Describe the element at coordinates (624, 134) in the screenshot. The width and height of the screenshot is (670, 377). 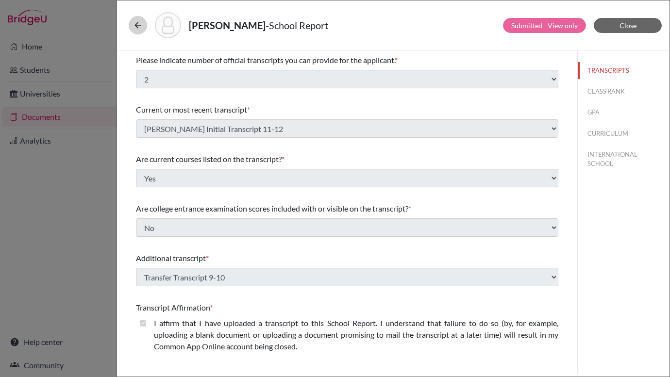
I see `button: CURRICULUM` at that location.